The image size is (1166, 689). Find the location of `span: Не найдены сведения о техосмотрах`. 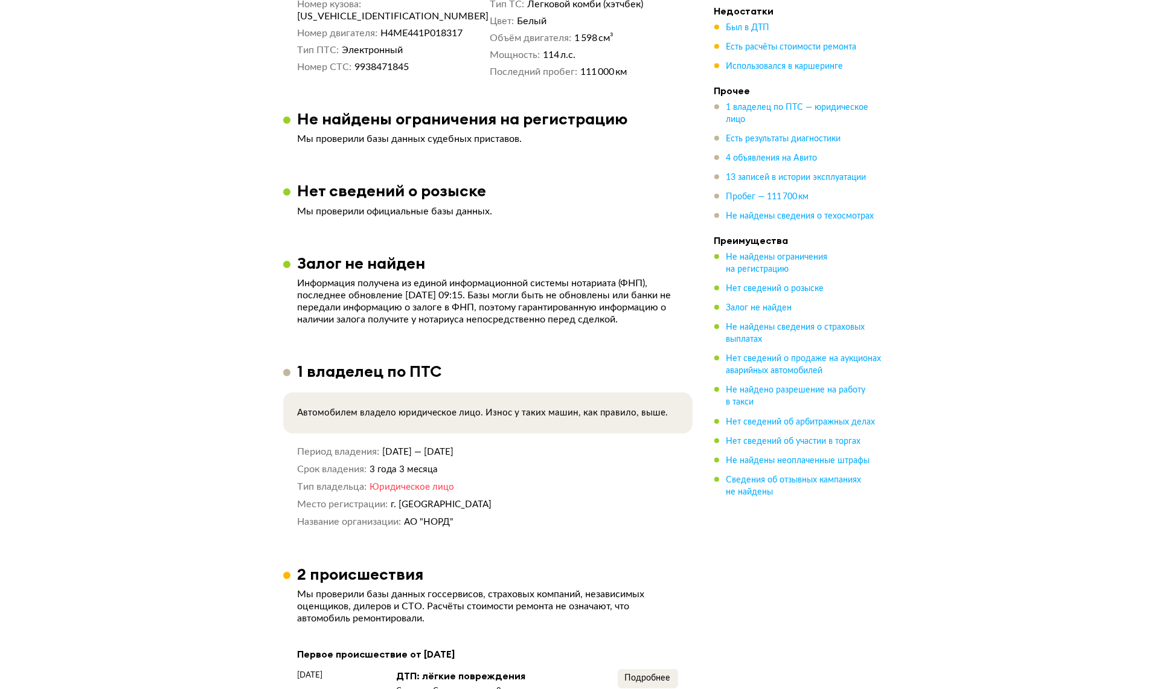

span: Не найдены сведения о техосмотрах is located at coordinates (800, 216).